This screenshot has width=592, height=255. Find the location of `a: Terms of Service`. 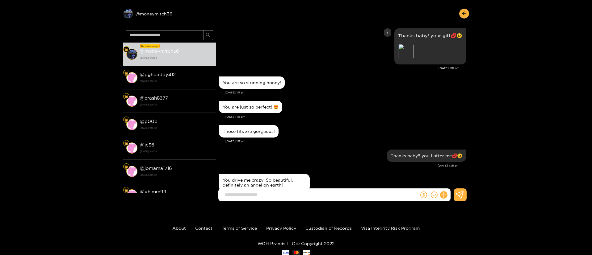

a: Terms of Service is located at coordinates (239, 228).